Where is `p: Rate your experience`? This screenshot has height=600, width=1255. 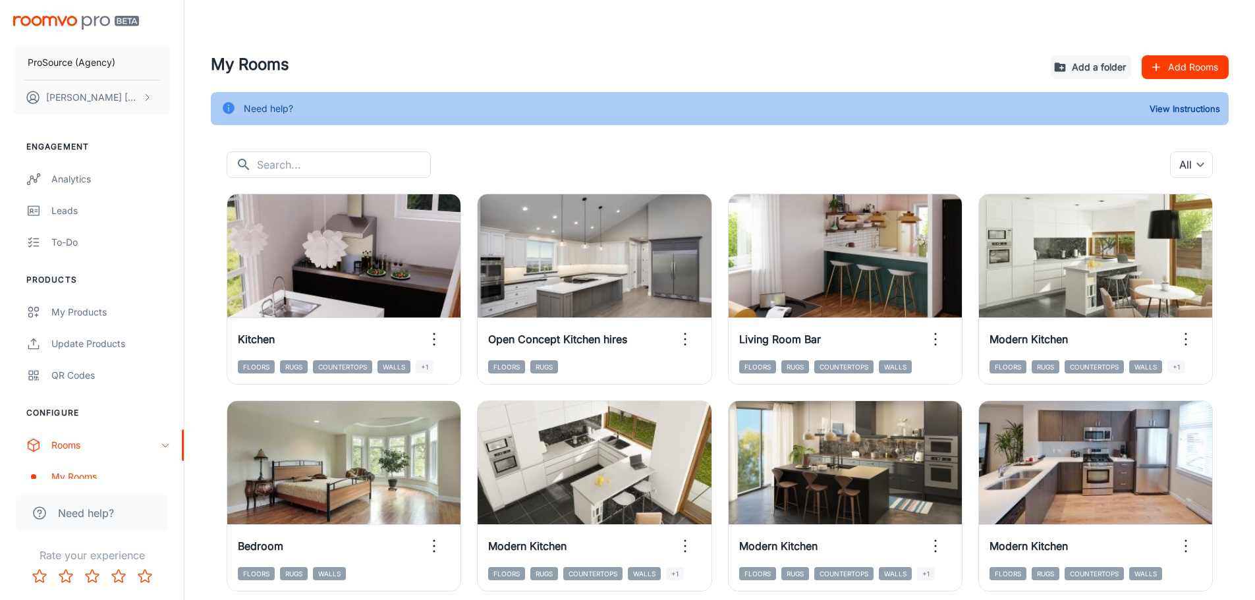 p: Rate your experience is located at coordinates (92, 555).